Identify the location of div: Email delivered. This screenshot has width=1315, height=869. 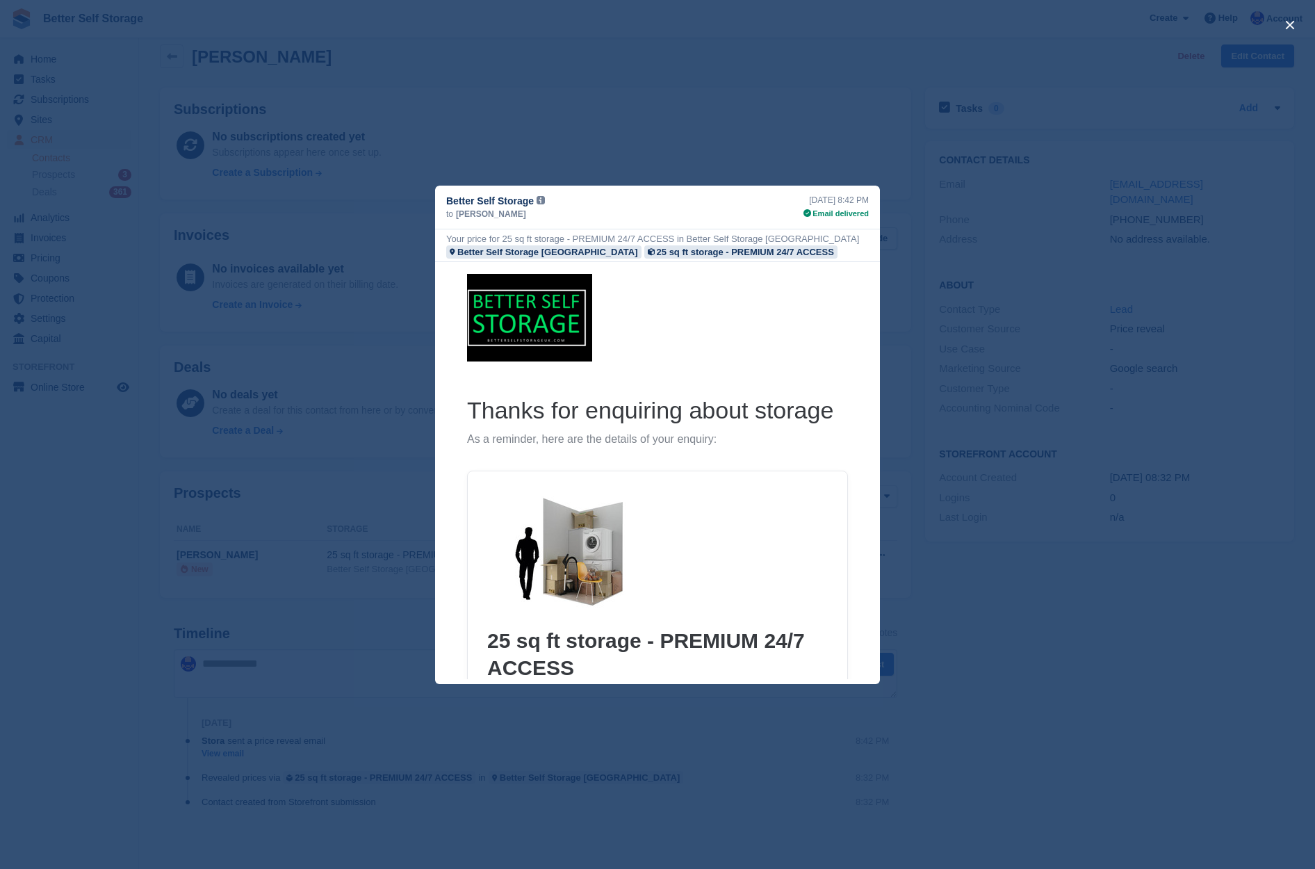
(836, 213).